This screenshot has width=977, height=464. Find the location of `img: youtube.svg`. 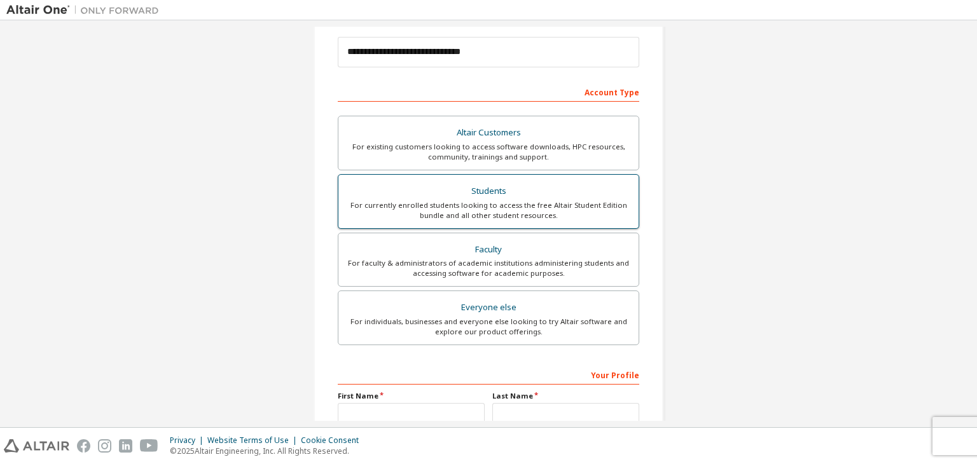

img: youtube.svg is located at coordinates (149, 446).